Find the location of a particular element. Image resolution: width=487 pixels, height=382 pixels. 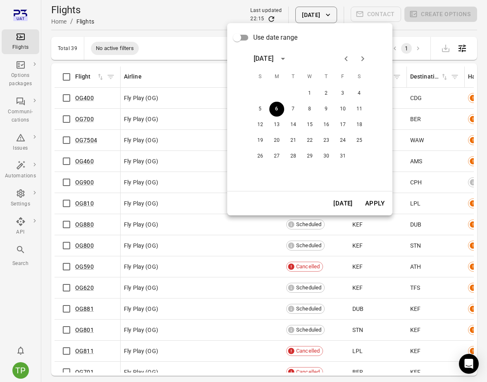

button: 24 is located at coordinates (343, 140).